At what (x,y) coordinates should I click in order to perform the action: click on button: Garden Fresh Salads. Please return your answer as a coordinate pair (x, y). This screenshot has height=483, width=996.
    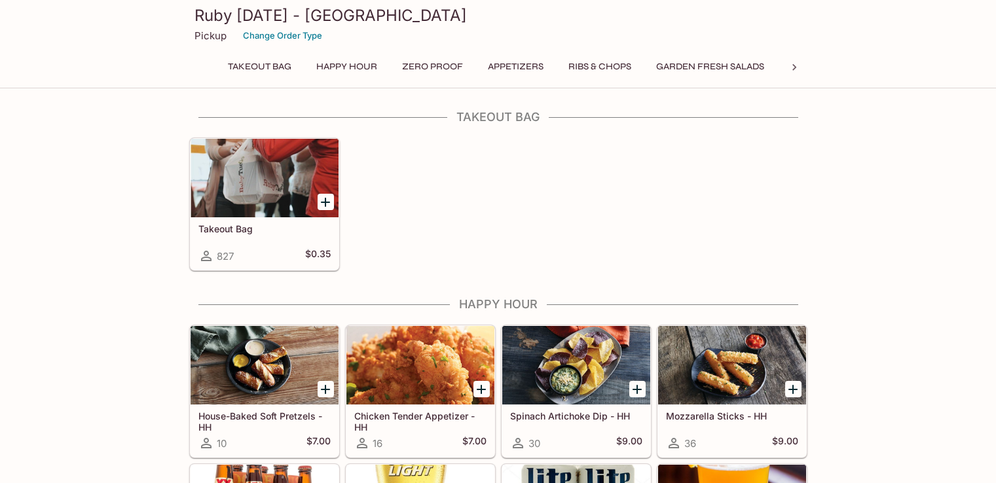
    Looking at the image, I should click on (710, 67).